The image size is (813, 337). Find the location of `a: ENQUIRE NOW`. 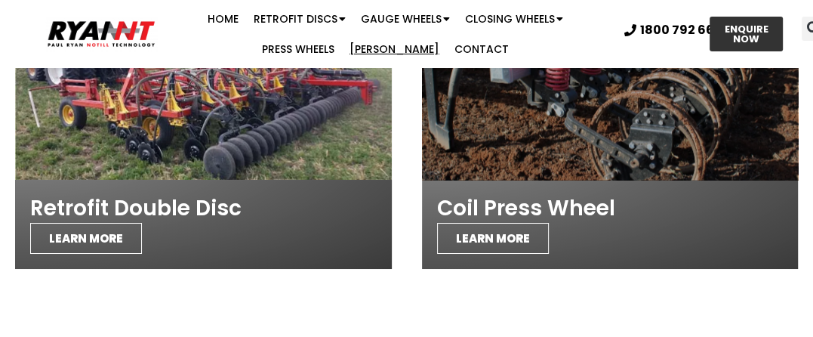

a: ENQUIRE NOW is located at coordinates (746, 34).